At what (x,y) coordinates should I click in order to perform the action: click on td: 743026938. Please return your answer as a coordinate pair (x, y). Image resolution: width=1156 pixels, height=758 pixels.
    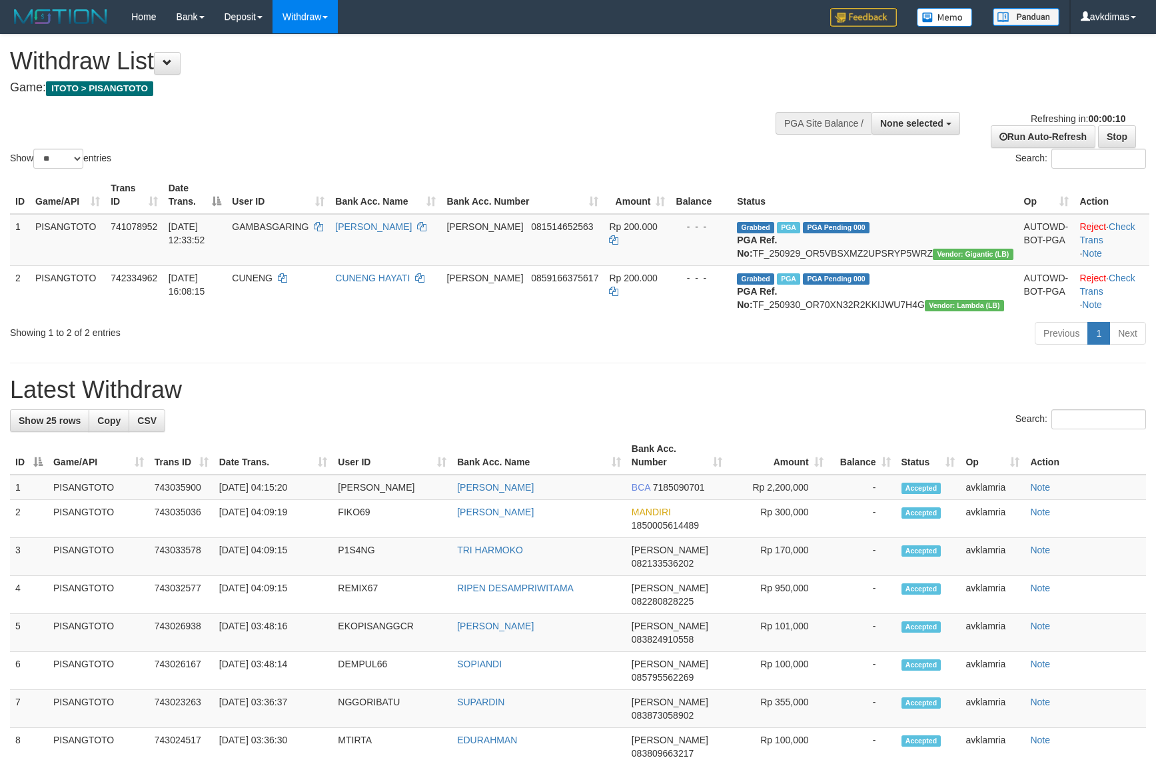
    Looking at the image, I should click on (181, 632).